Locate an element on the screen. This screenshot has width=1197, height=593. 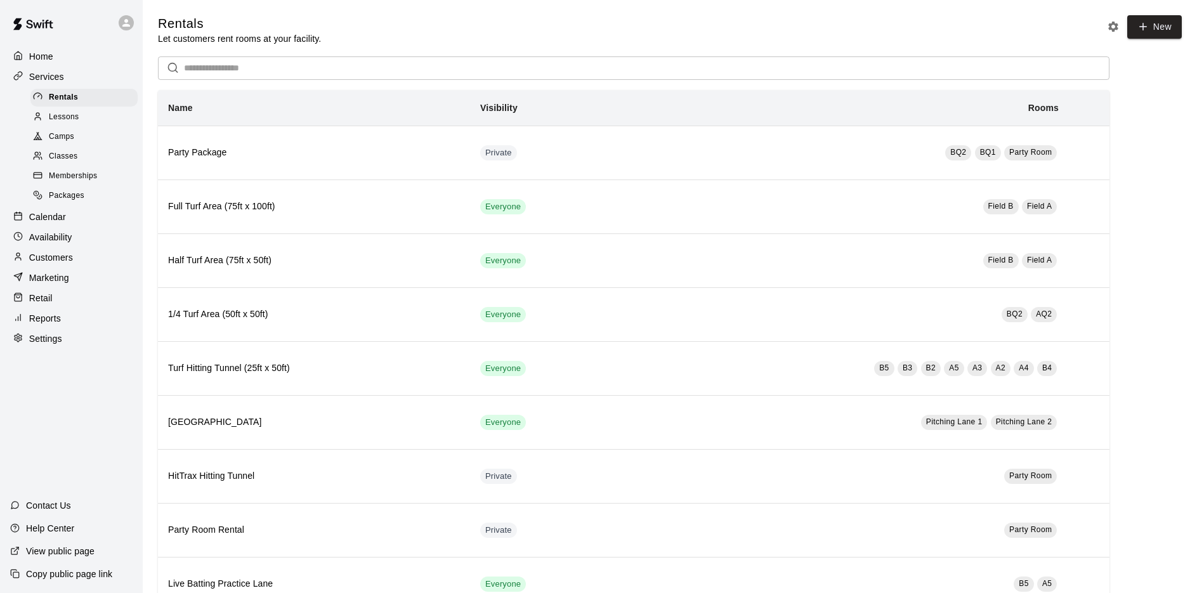
a: Packages is located at coordinates (86, 196).